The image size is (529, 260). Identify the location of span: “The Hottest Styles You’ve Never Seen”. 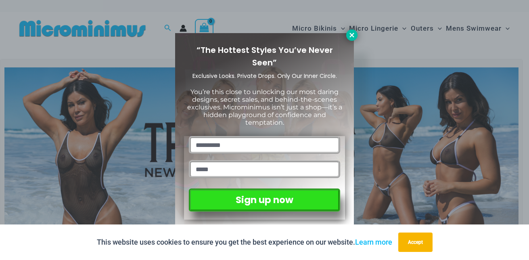
(265, 56).